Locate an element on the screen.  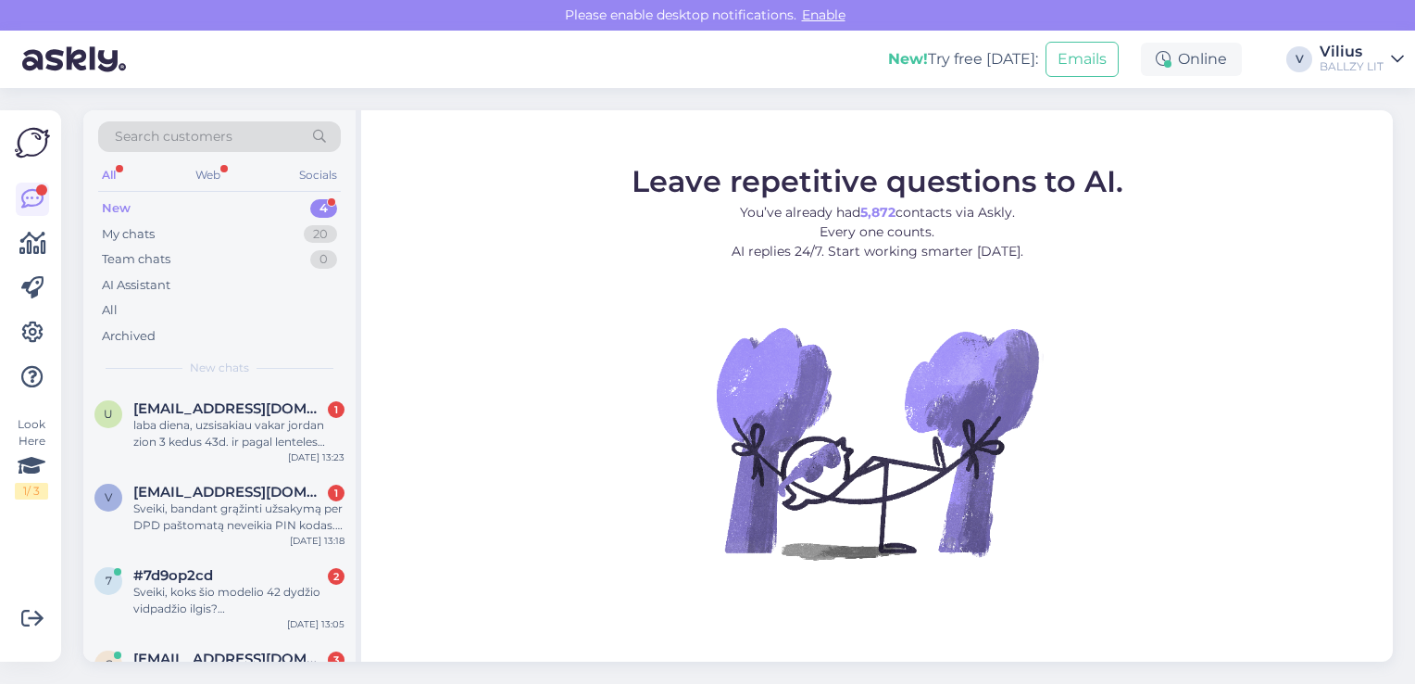
div: laba diena, uzsisakiau vakar jordan zion 3 kedus 43d. ir pagal lenteles matau bus mazi gal galima... is located at coordinates (239, 434).